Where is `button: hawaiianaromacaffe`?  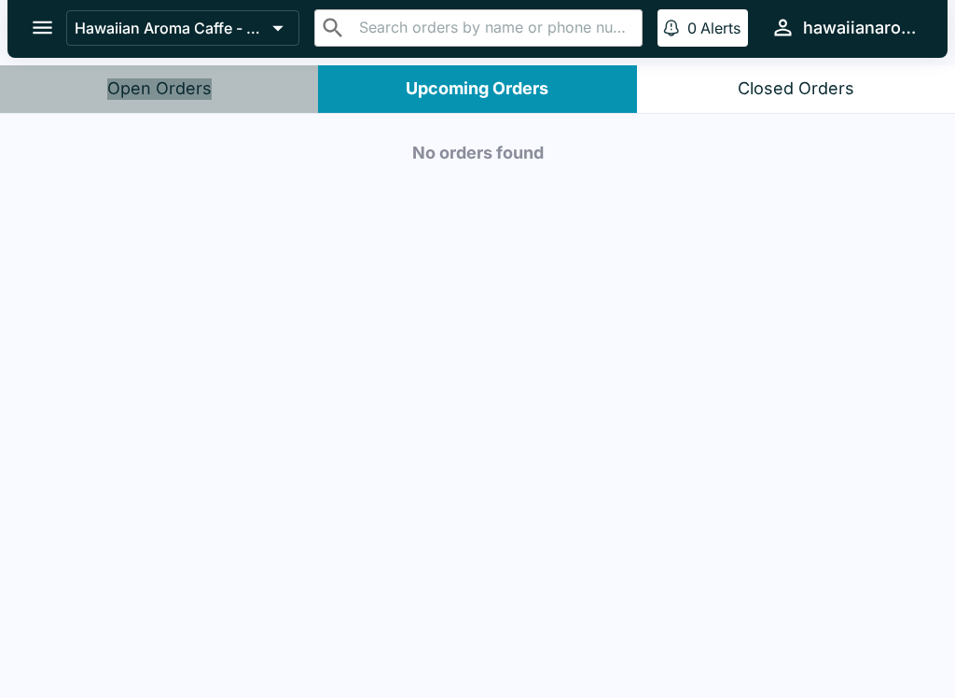 button: hawaiianaromacaffe is located at coordinates (844, 27).